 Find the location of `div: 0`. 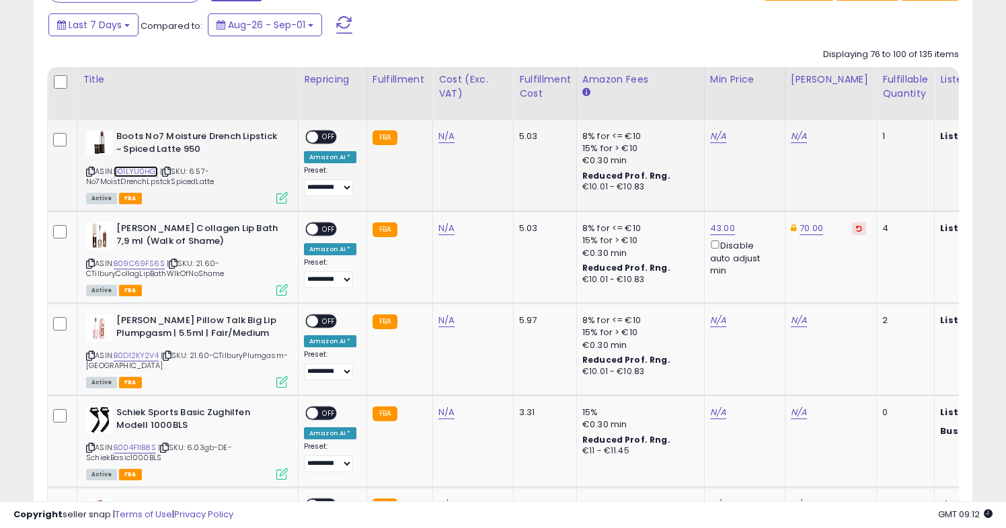

div: 0 is located at coordinates (903, 413).